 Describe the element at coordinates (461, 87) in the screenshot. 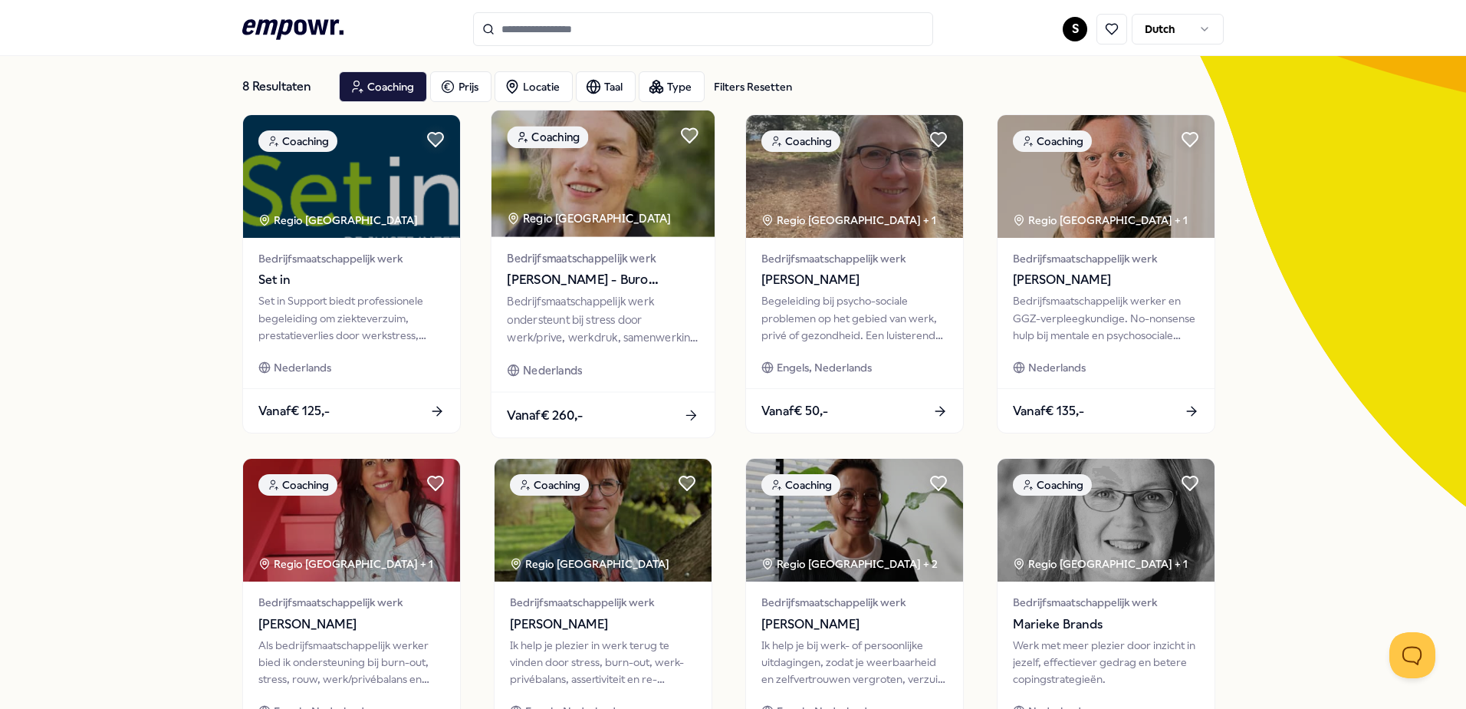

I see `button: Prijs` at that location.